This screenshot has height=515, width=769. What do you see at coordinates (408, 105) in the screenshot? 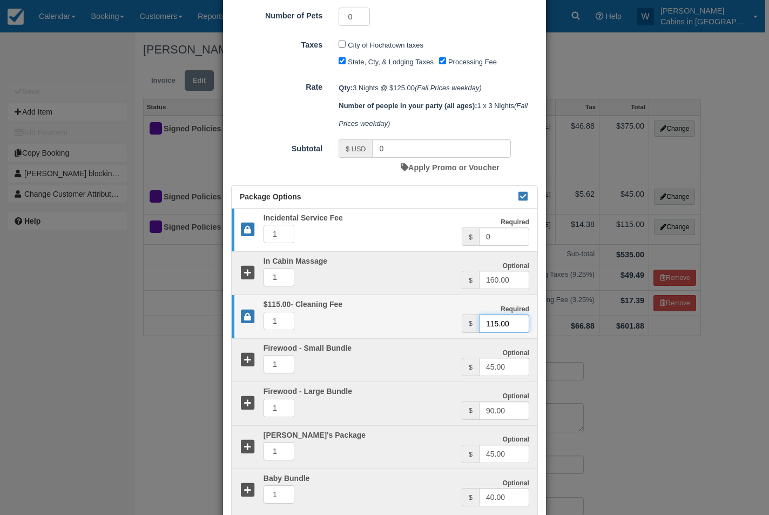
I see `strong: Number of people in your party (all ages)` at bounding box center [408, 105].